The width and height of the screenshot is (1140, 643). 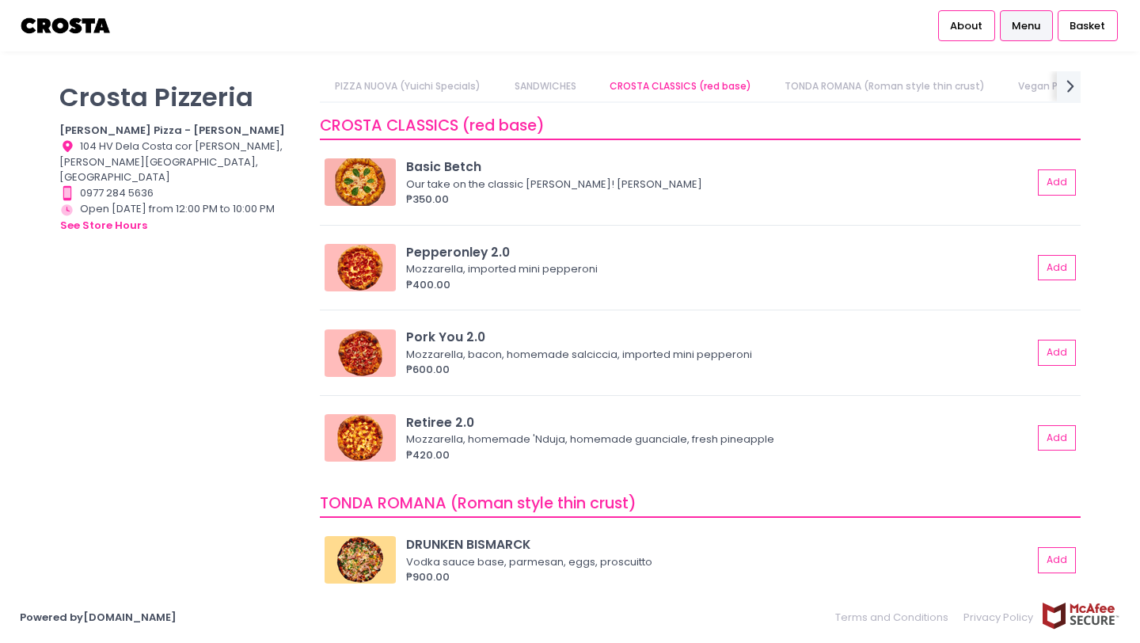 I want to click on span: CROSTA CLASSICS (red base), so click(x=432, y=125).